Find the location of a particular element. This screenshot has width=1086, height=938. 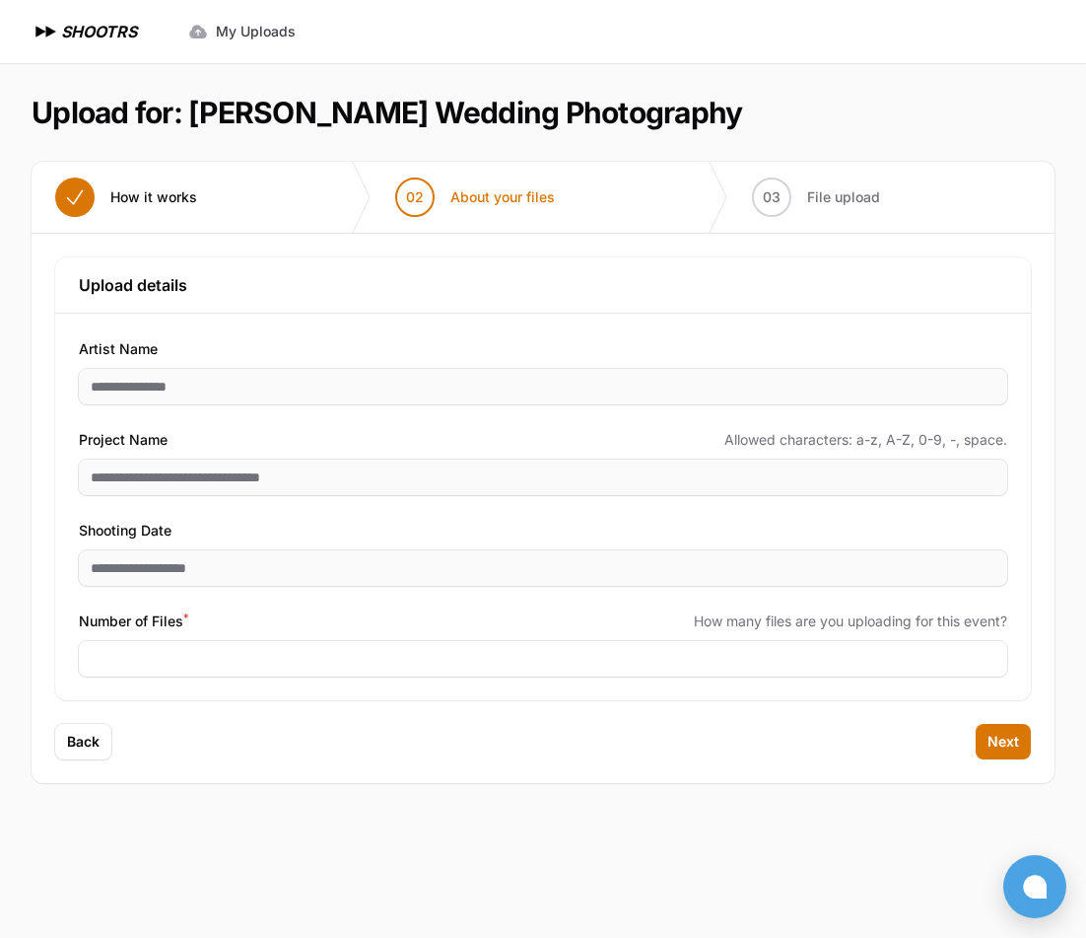

a: SHOOTRS SHOOTRS is located at coordinates (84, 32).